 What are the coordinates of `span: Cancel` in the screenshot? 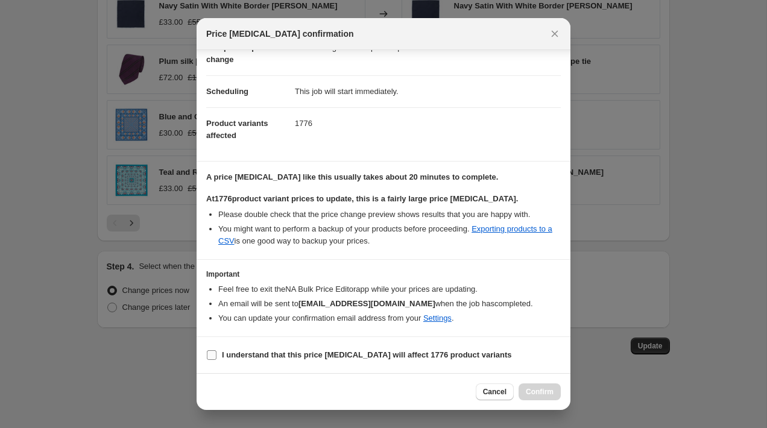 It's located at (494, 392).